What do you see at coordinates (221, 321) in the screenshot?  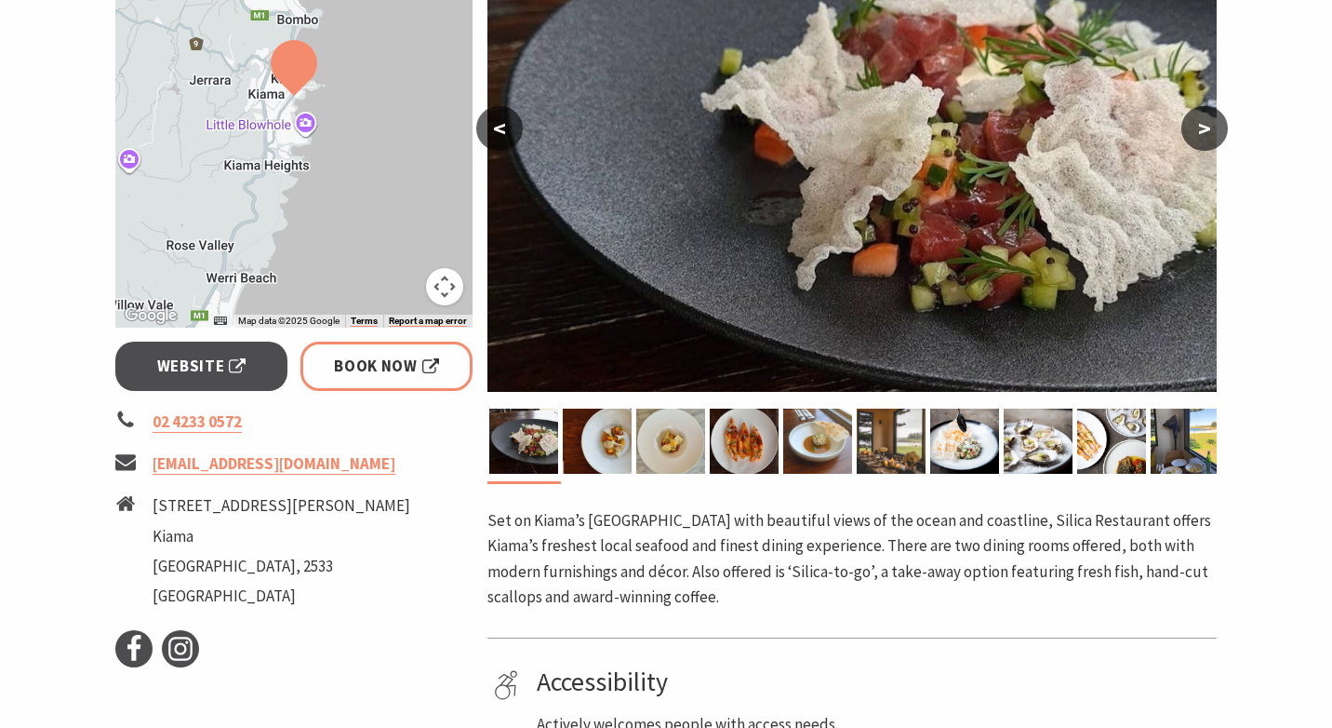 I see `button: Keyboard shortcuts` at bounding box center [221, 321].